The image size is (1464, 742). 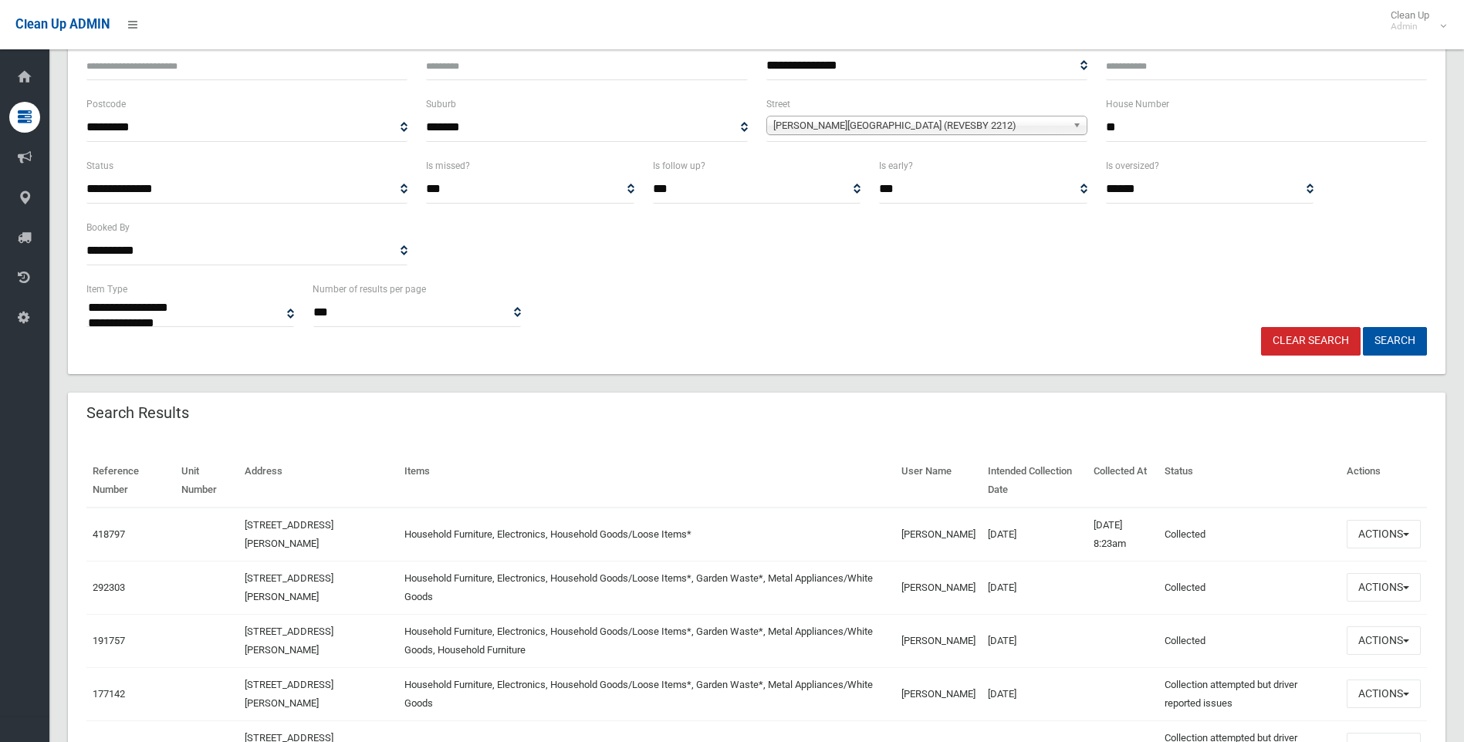 What do you see at coordinates (1410, 26) in the screenshot?
I see `small: Admin` at bounding box center [1410, 26].